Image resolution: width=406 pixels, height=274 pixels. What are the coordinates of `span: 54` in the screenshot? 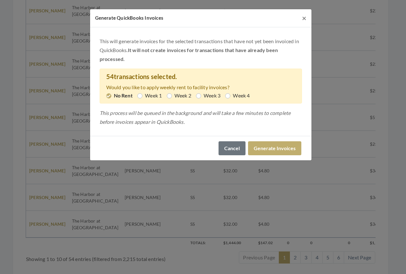 It's located at (110, 76).